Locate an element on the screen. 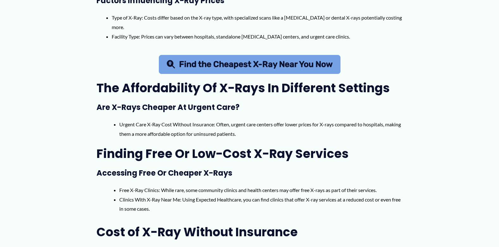 The image size is (499, 247). h3: Are X-Rays Cheaper at Urgent Care? is located at coordinates (249, 107).